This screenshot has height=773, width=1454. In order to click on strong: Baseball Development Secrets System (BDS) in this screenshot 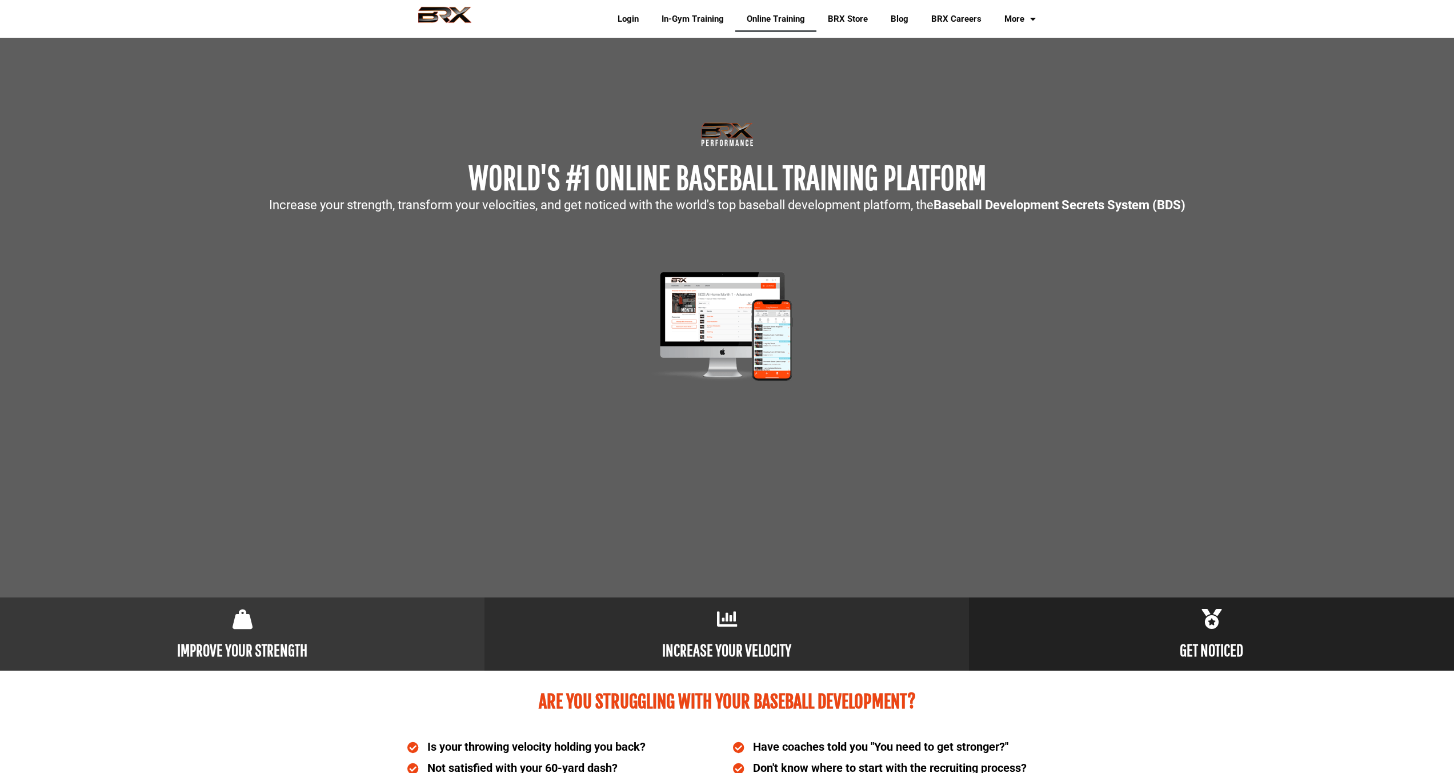, I will do `click(1060, 205)`.